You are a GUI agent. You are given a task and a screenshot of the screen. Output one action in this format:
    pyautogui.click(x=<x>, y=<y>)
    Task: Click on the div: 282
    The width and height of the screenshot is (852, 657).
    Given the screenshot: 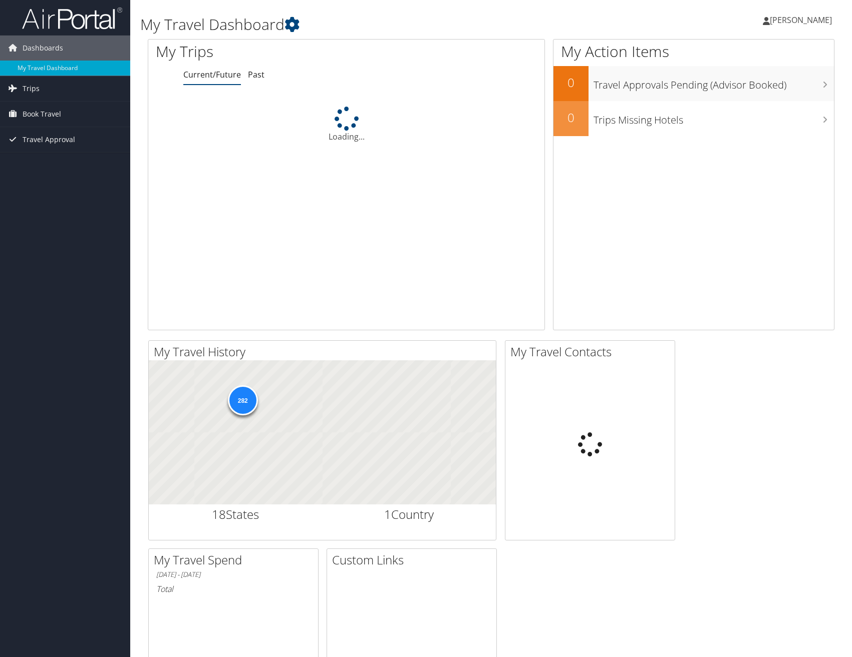 What is the action you would take?
    pyautogui.click(x=242, y=401)
    